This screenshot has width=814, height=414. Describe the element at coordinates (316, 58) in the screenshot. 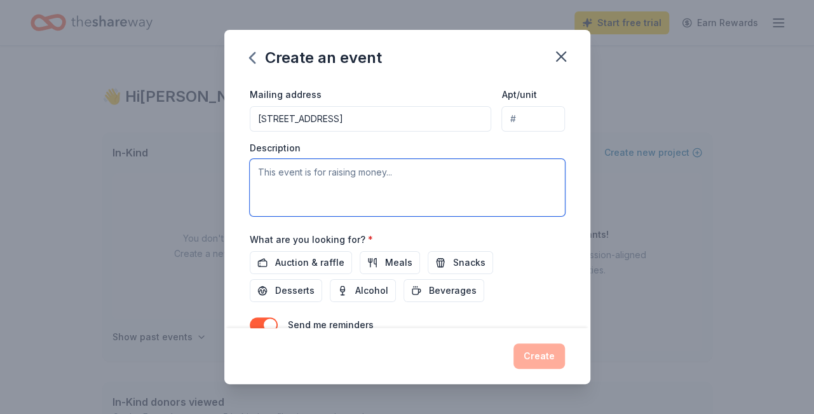

I see `div: Create an event` at that location.